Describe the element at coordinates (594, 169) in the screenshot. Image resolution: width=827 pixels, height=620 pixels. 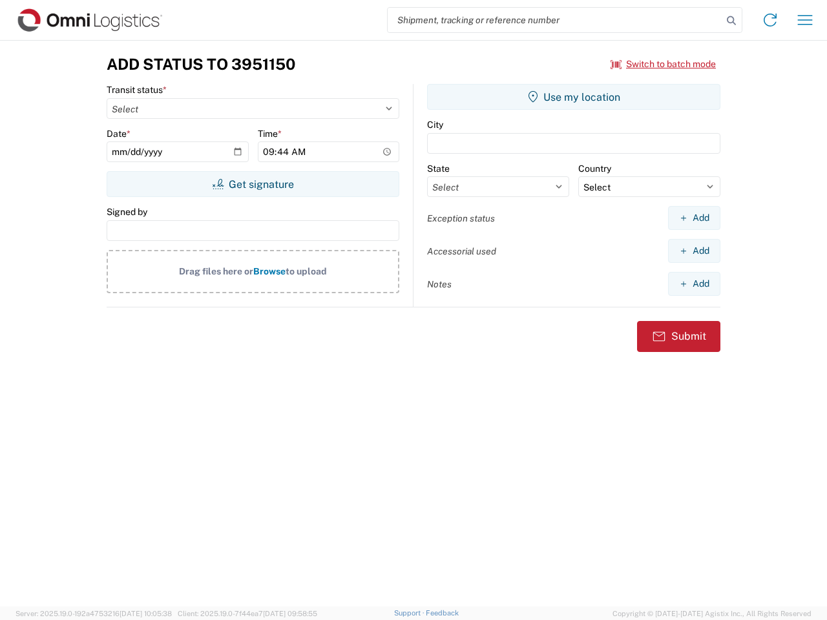
I see `label: Country` at that location.